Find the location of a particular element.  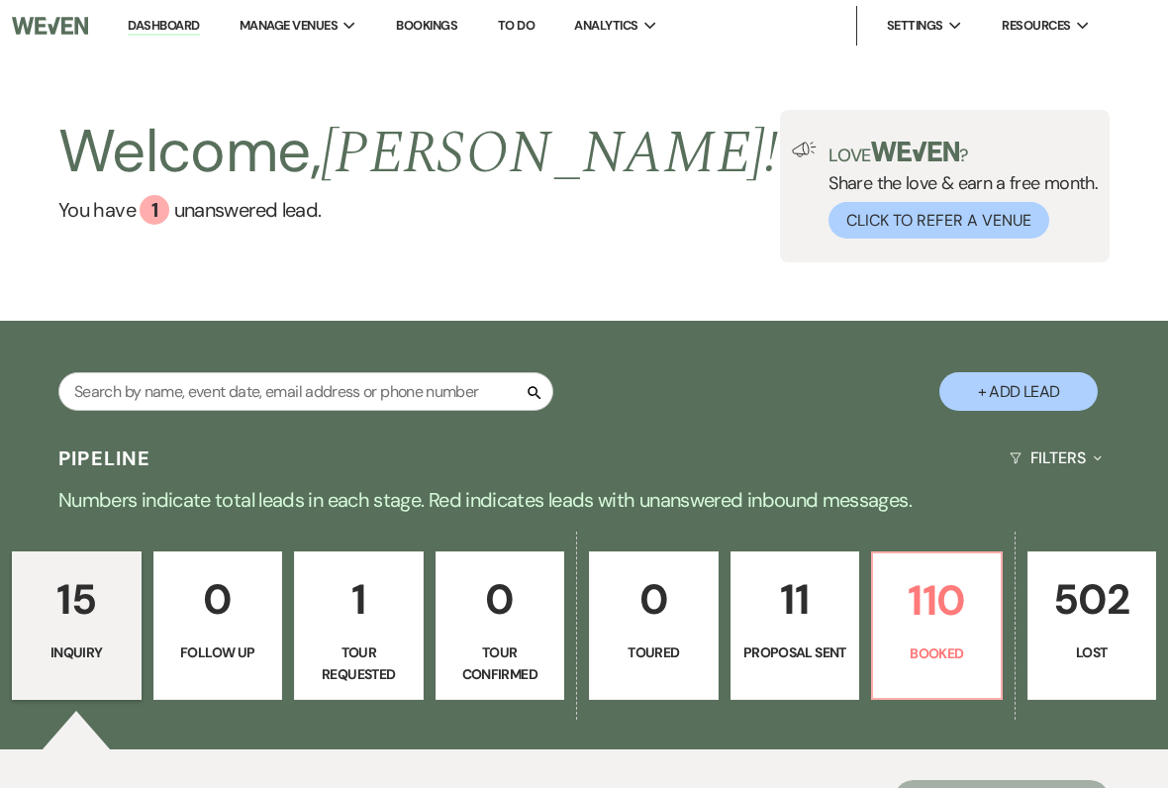

button: Filters is located at coordinates (1055, 457).